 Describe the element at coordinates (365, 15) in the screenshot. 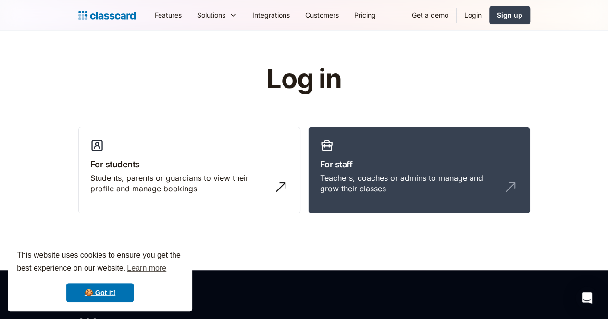

I see `a: Pricing` at that location.